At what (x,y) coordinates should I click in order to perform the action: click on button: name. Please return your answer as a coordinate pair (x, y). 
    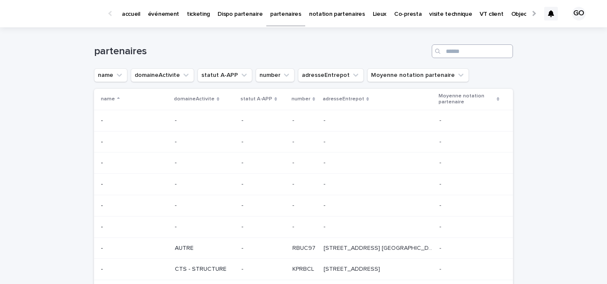
    Looking at the image, I should click on (111, 75).